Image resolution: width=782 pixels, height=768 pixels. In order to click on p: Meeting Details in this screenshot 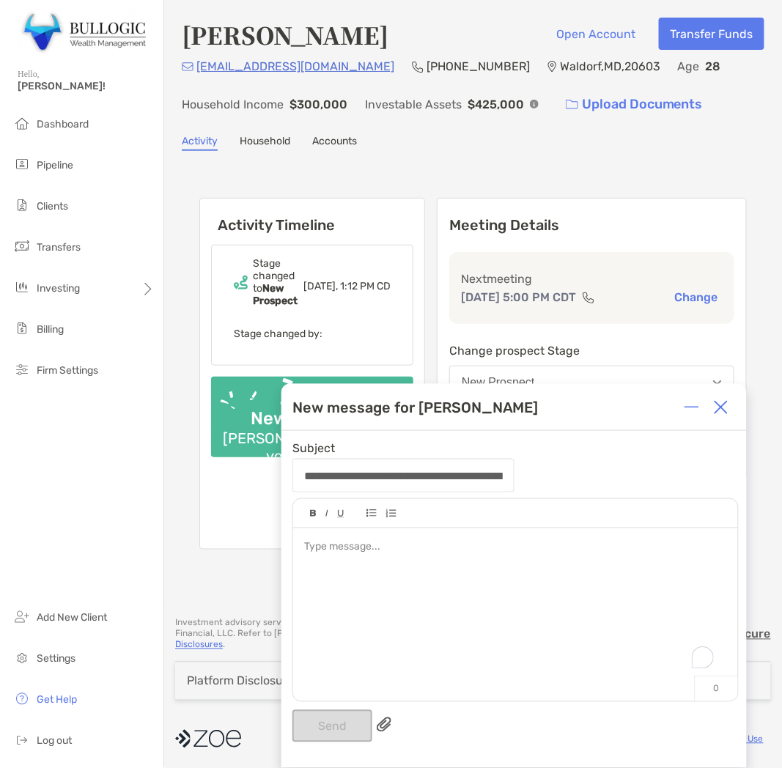, I will do `click(591, 225)`.